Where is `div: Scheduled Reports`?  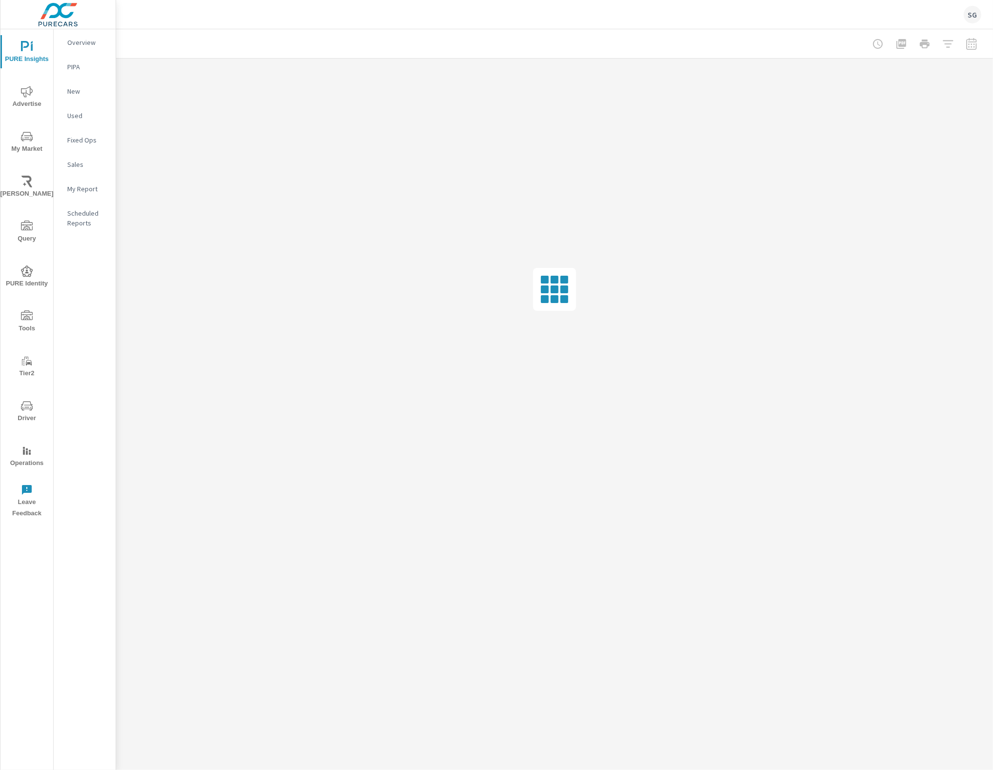 div: Scheduled Reports is located at coordinates (84, 218).